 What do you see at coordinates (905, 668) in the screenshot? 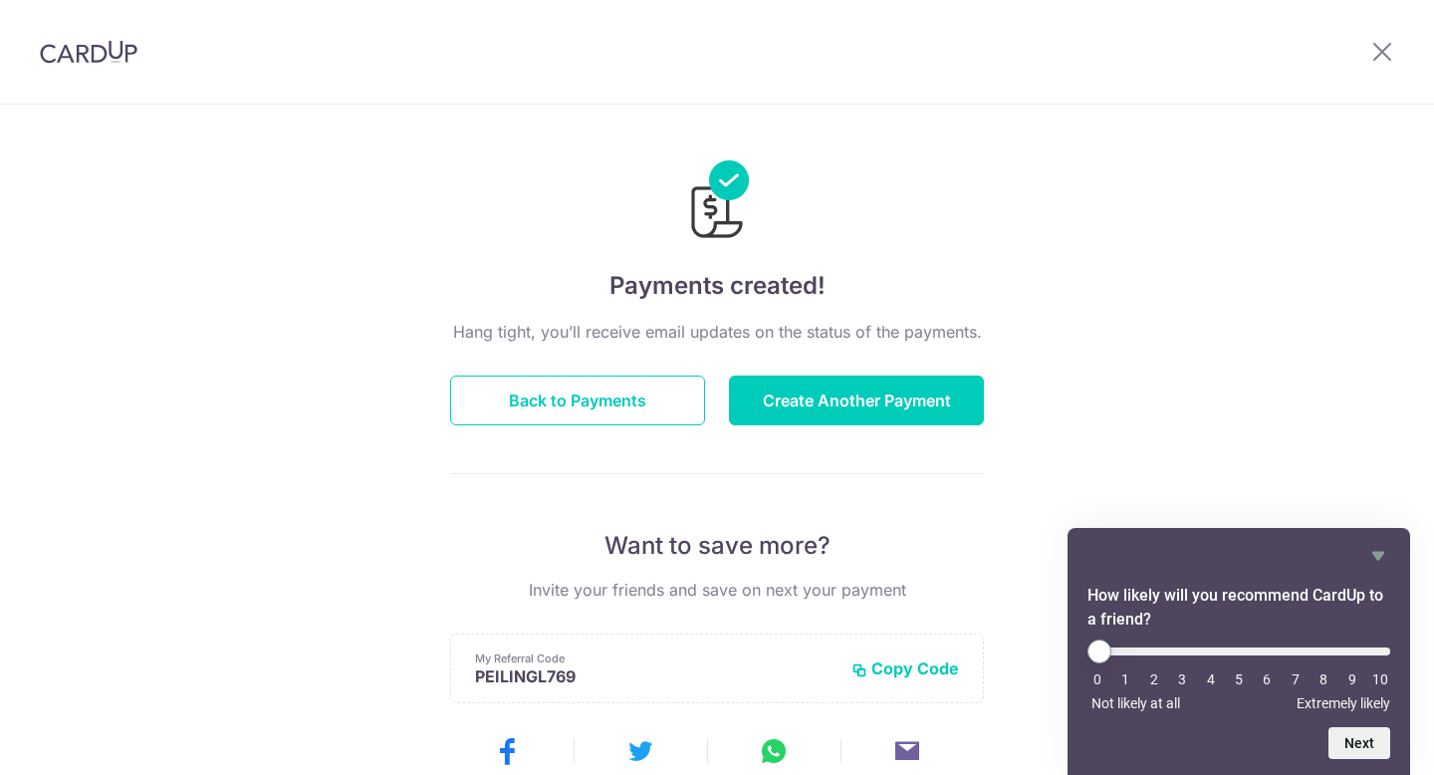
I see `button: Copy Code` at bounding box center [905, 668].